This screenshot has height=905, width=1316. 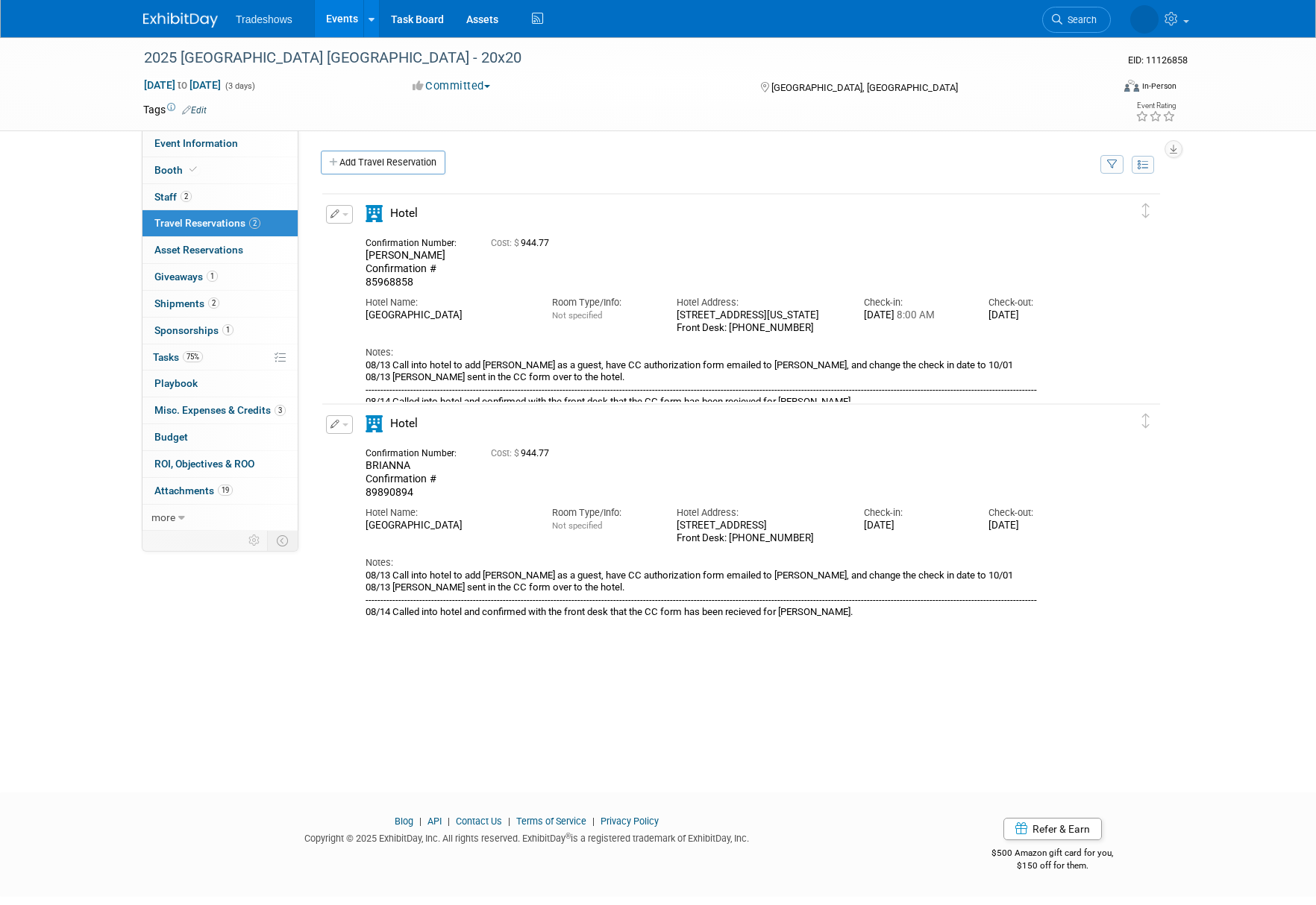 What do you see at coordinates (192, 356) in the screenshot?
I see `span: 75%` at bounding box center [192, 356].